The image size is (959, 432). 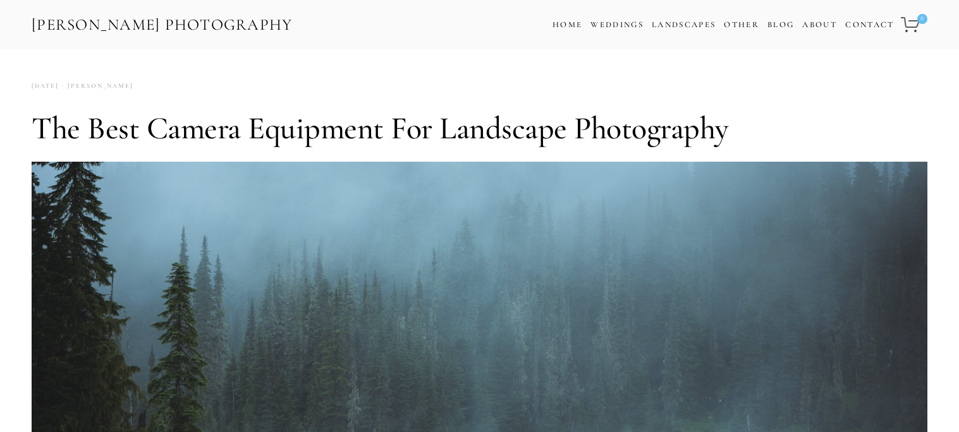 What do you see at coordinates (819, 25) in the screenshot?
I see `a: About` at bounding box center [819, 25].